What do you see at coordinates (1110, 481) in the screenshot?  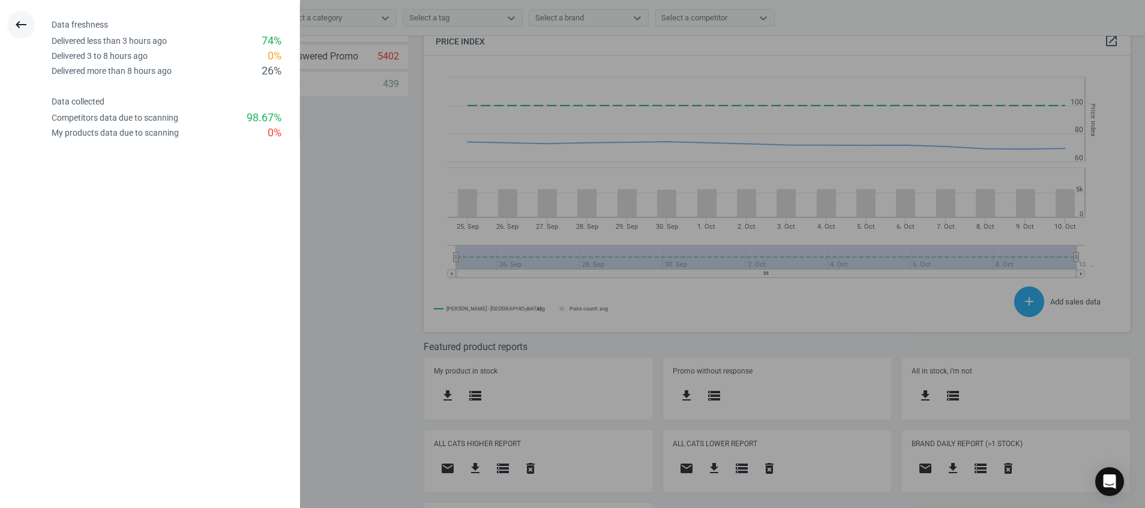 I see `div: Open Intercom Messenger` at bounding box center [1110, 481].